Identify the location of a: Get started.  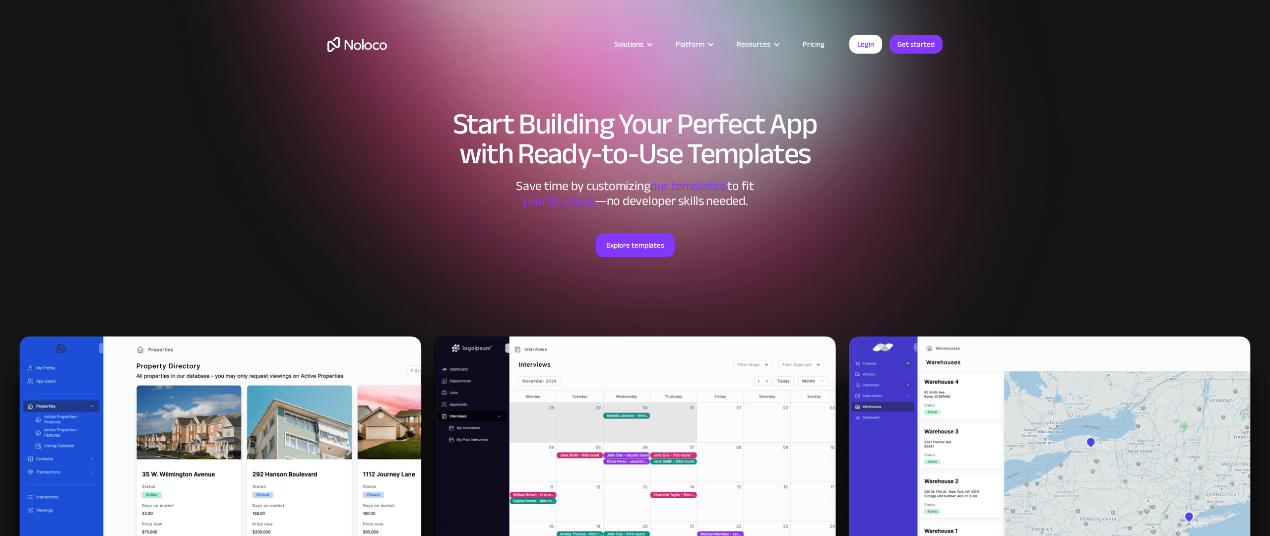
(916, 44).